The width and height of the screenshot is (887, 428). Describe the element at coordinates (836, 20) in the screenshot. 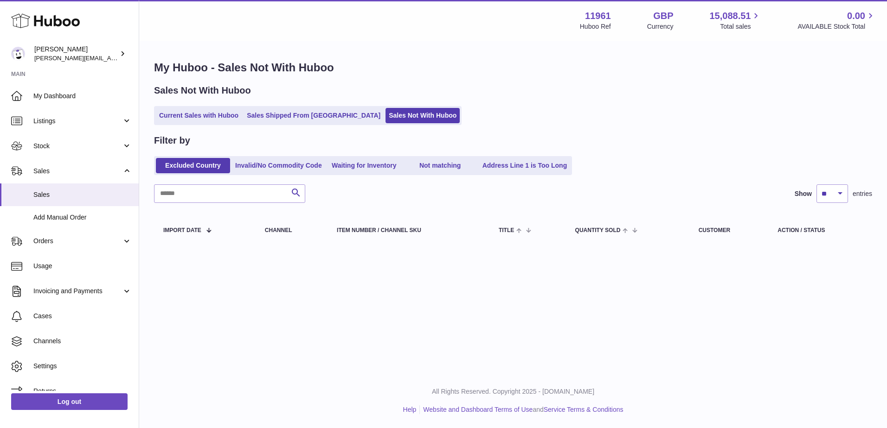

I see `a: 0.00 AVAILABLE Stock Total` at that location.